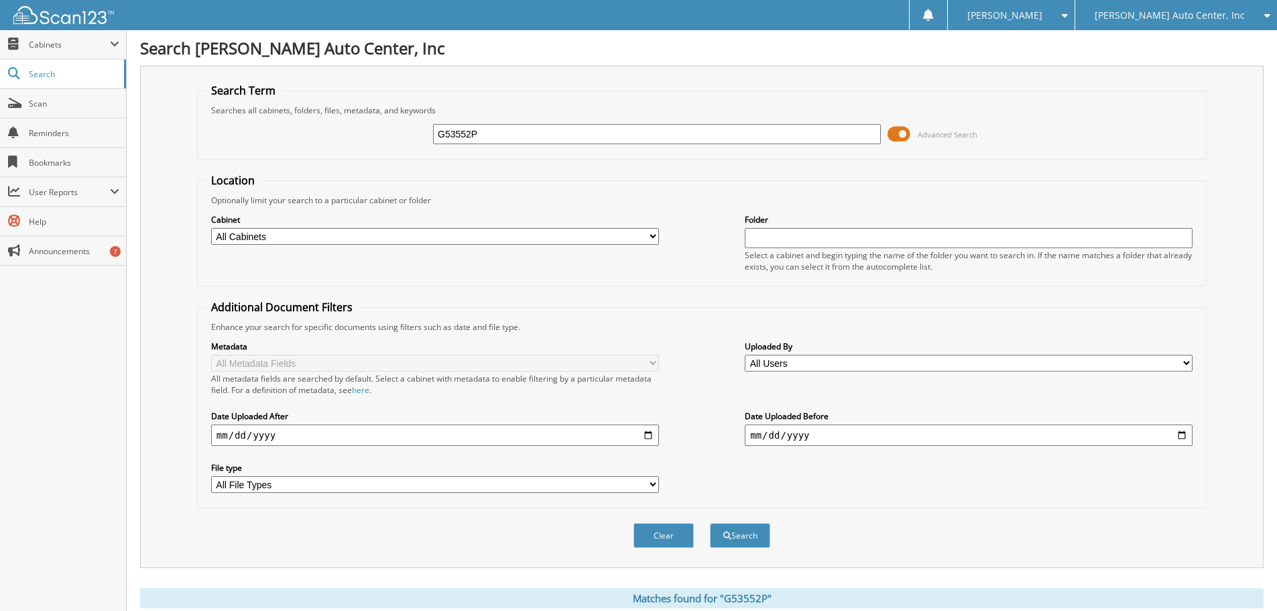 This screenshot has height=611, width=1277. Describe the element at coordinates (282, 307) in the screenshot. I see `legend: Additional Document Filters` at that location.